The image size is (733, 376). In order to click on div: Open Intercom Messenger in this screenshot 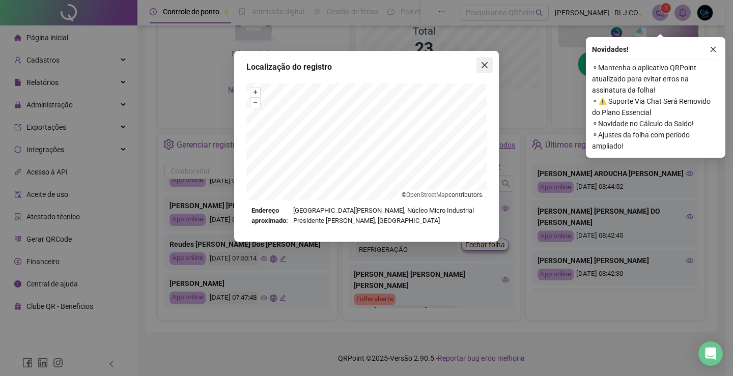, I will do `click(711, 354)`.